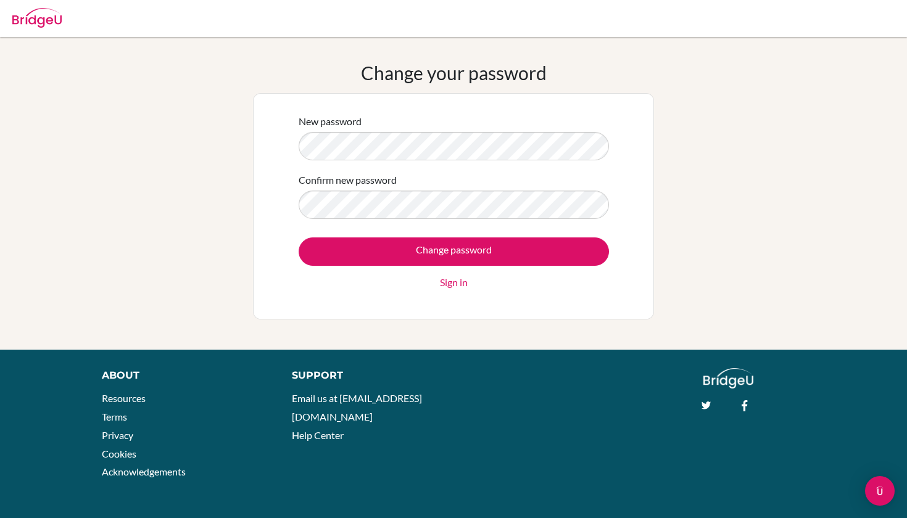  I want to click on div: Open Intercom Messenger, so click(880, 491).